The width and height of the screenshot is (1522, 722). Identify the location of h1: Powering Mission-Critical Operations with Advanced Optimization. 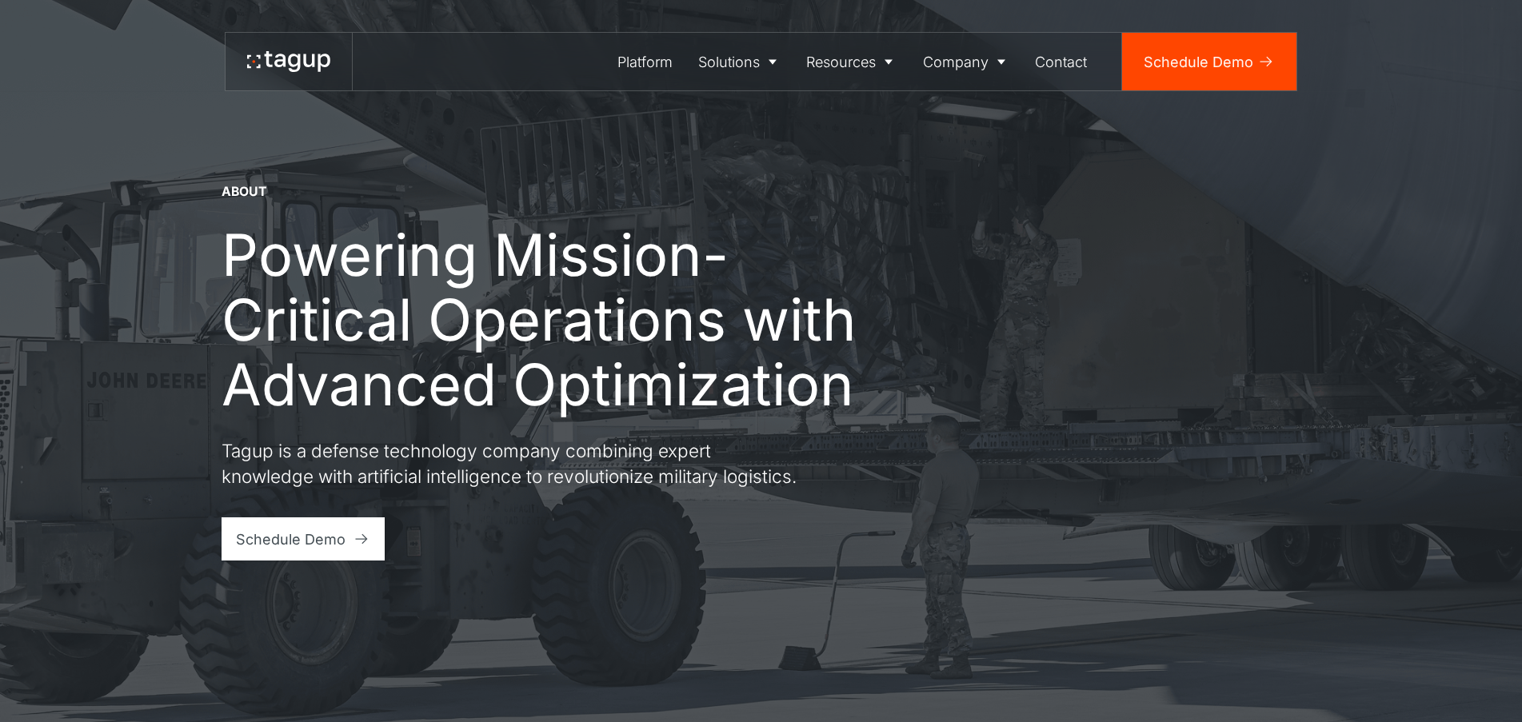
(557, 319).